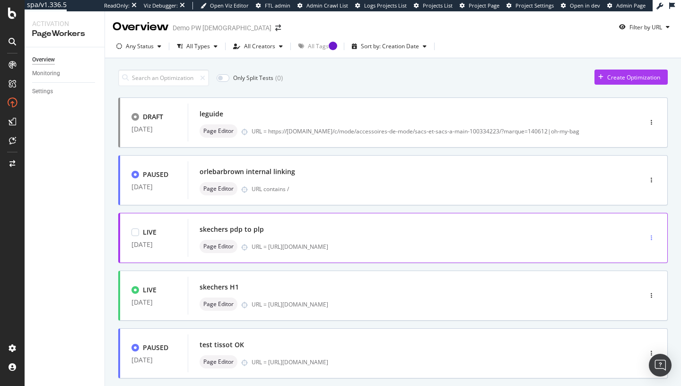 The height and width of the screenshot is (386, 681). What do you see at coordinates (327, 5) in the screenshot?
I see `span: Admin Crawl List` at bounding box center [327, 5].